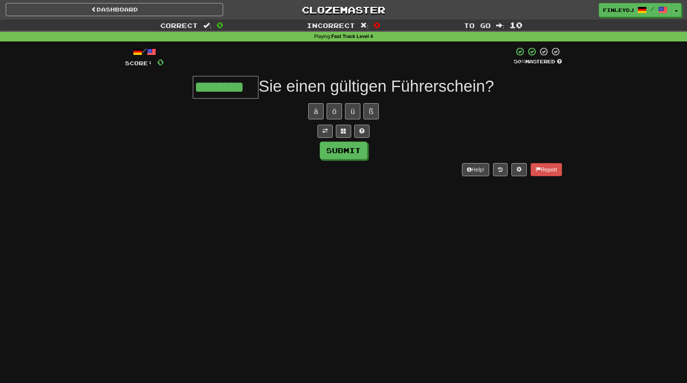 The width and height of the screenshot is (687, 383). Describe the element at coordinates (635, 10) in the screenshot. I see `a: finleydj /` at that location.